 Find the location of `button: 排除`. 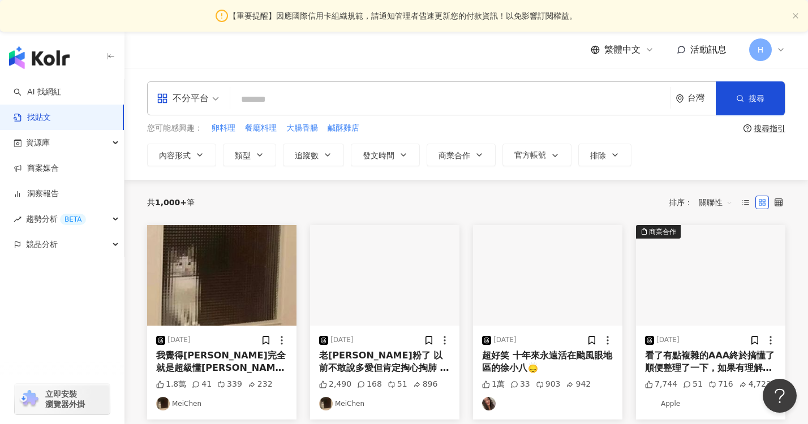

button: 排除 is located at coordinates (605, 155).